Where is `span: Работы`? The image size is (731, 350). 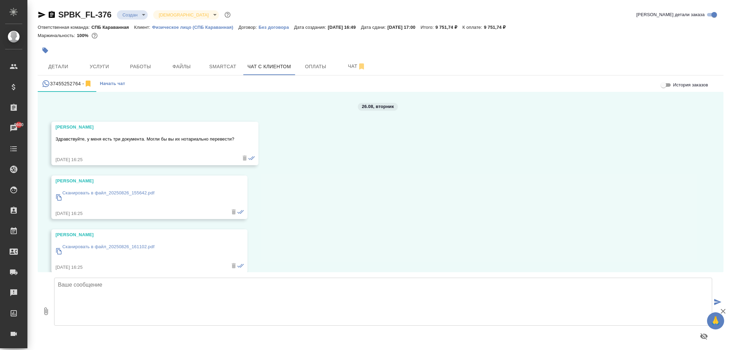
span: Работы is located at coordinates (141, 67).